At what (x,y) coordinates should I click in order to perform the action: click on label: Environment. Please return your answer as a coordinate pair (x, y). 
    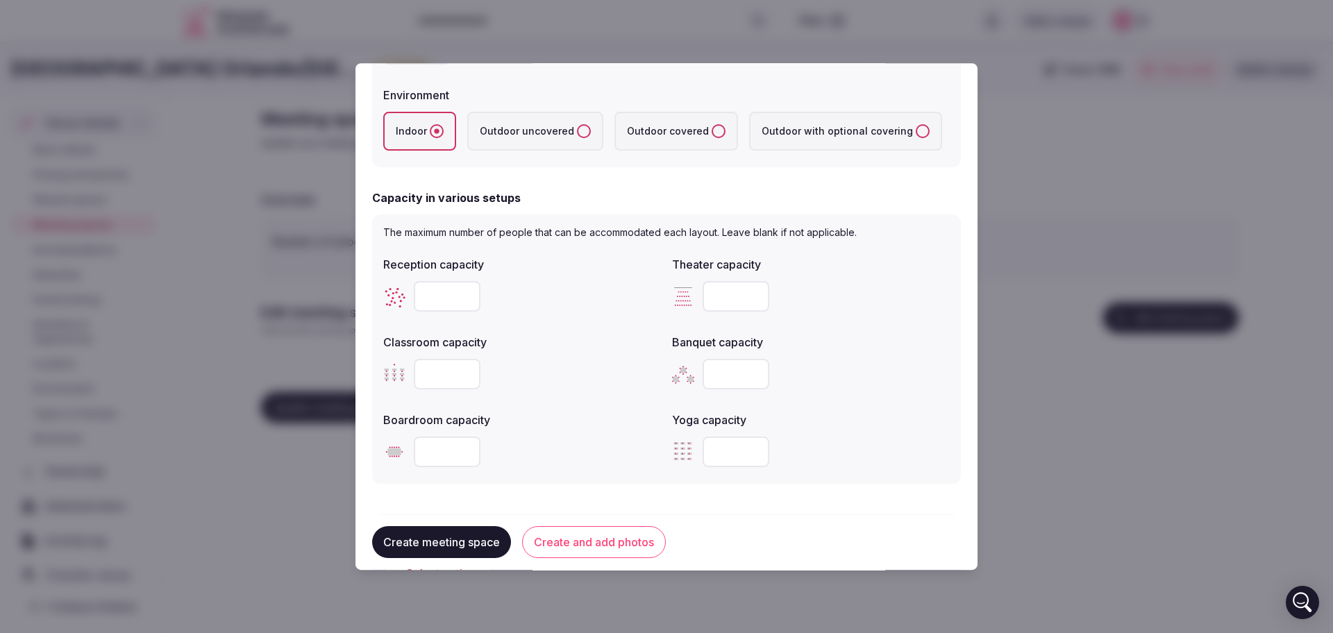
    Looking at the image, I should click on (667, 95).